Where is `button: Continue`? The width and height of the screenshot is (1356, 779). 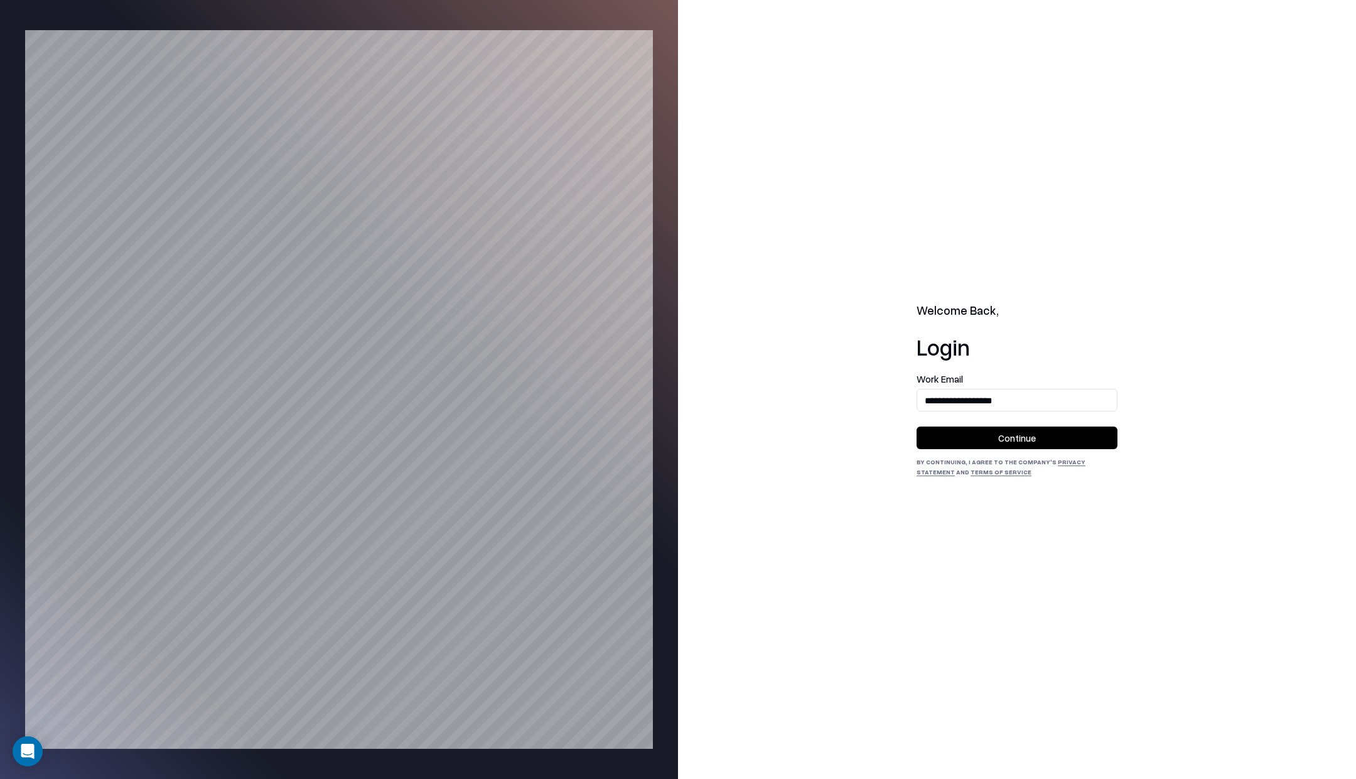 button: Continue is located at coordinates (1017, 438).